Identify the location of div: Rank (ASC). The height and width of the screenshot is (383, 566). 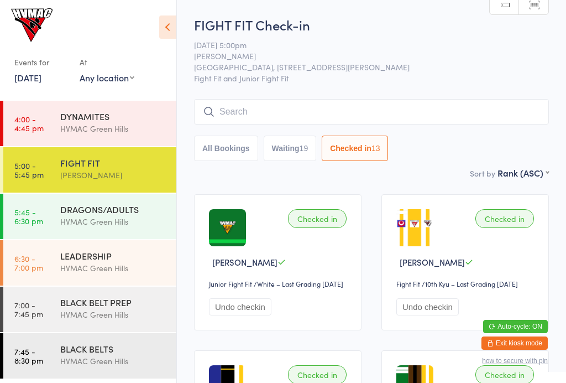
(523, 172).